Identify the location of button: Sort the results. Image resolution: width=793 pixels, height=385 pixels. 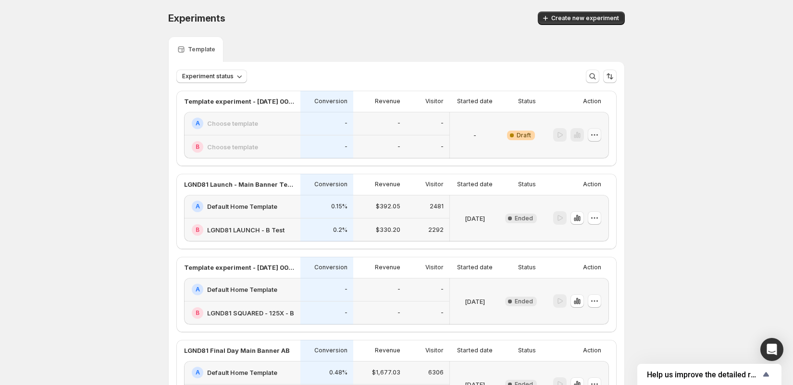
(610, 76).